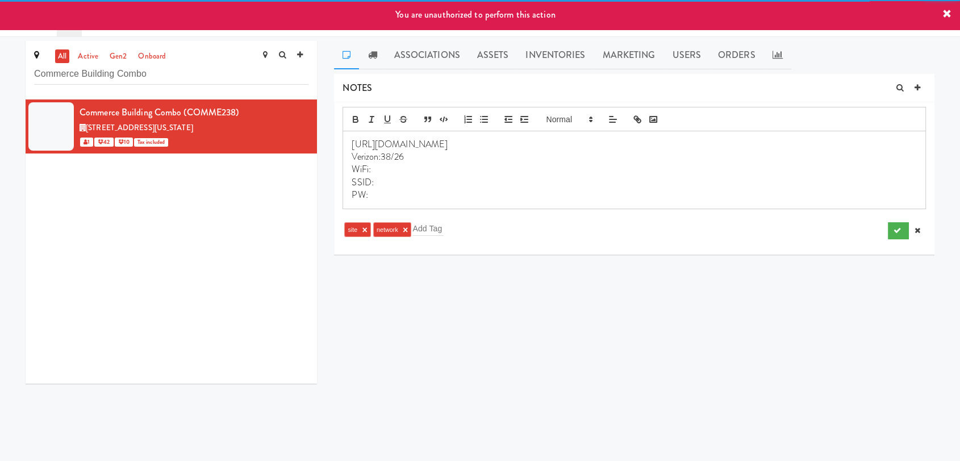 The image size is (960, 461). Describe the element at coordinates (361, 169) in the screenshot. I see `span: WiFi:` at that location.